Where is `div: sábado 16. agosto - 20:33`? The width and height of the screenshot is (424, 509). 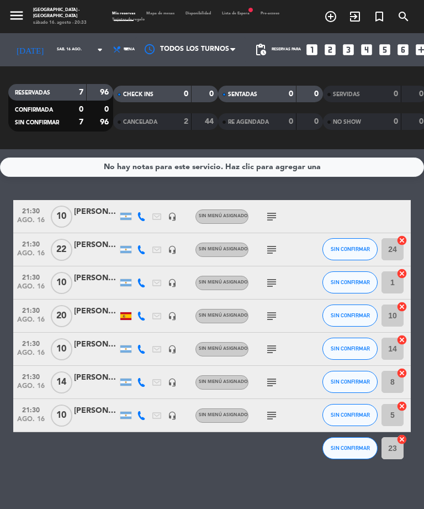
div: sábado 16. agosto - 20:33 is located at coordinates (61, 23).